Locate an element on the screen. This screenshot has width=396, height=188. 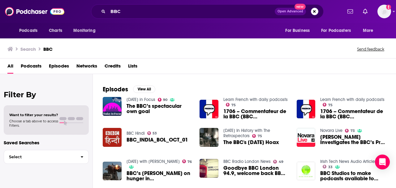
a: BBC_INDIA_BOL_OCT_01 is located at coordinates (157, 140).